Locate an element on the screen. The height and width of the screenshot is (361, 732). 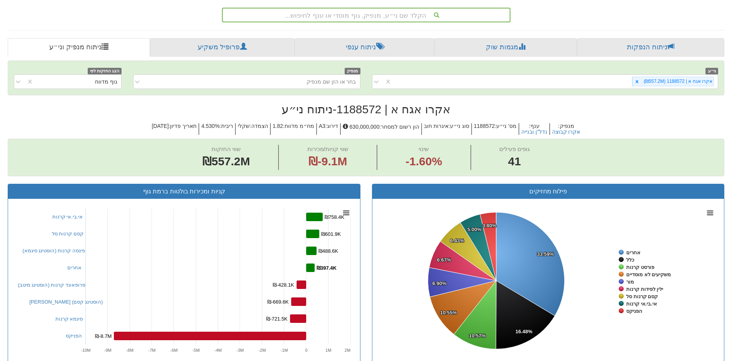
span: מנפיק is located at coordinates (352, 71).